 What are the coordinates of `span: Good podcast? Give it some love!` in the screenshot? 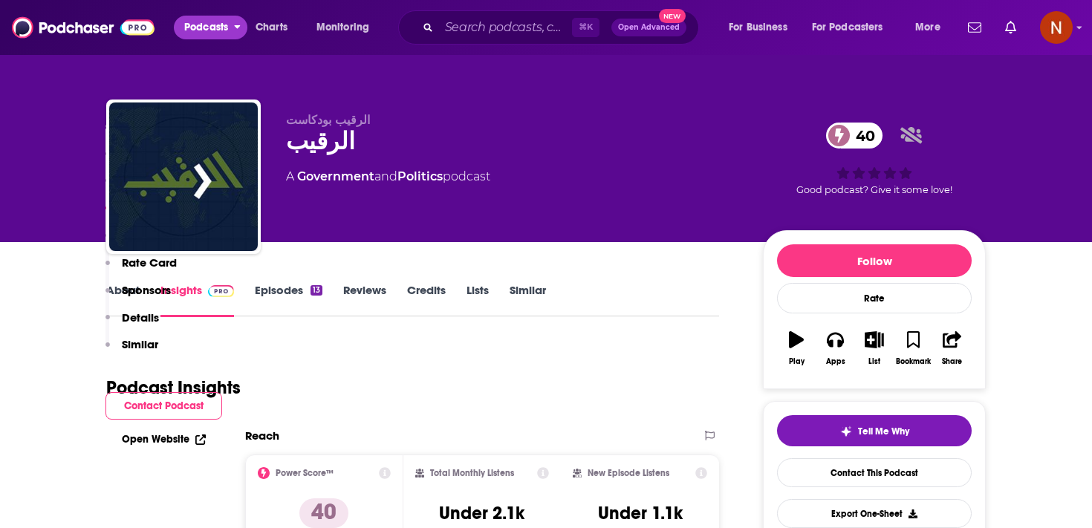 It's located at (874, 189).